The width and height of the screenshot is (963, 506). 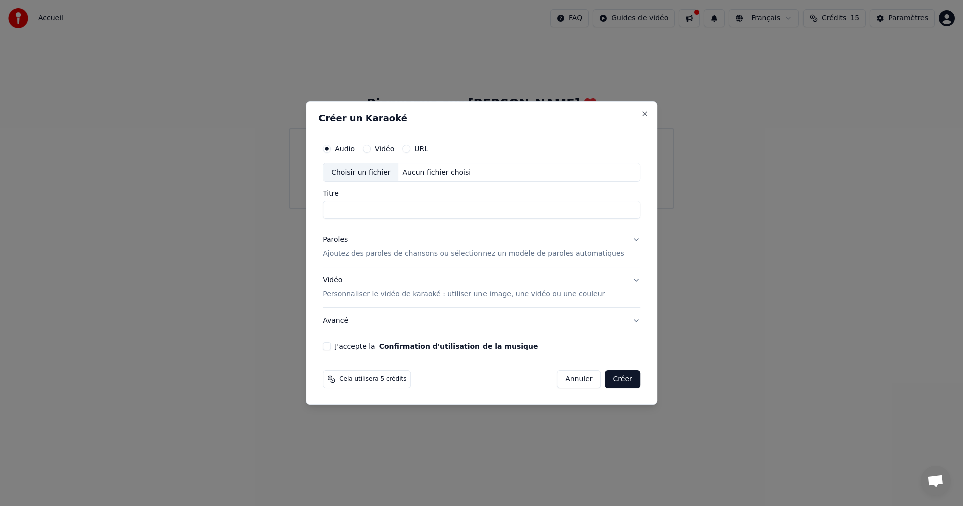 I want to click on h2: Créer un Karaoké, so click(x=481, y=118).